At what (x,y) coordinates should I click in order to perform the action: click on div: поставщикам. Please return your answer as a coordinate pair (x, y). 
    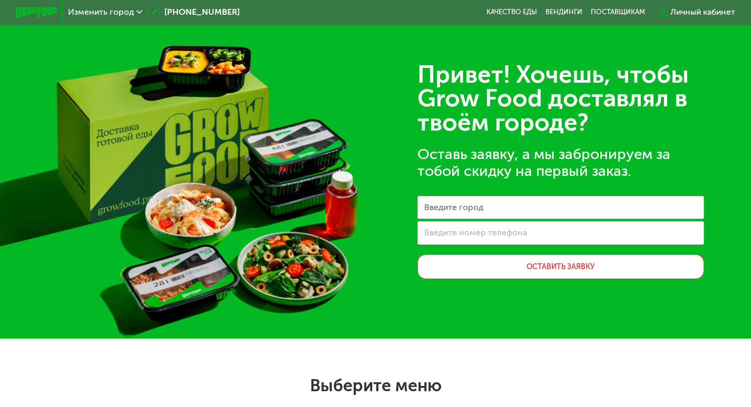
    Looking at the image, I should click on (617, 12).